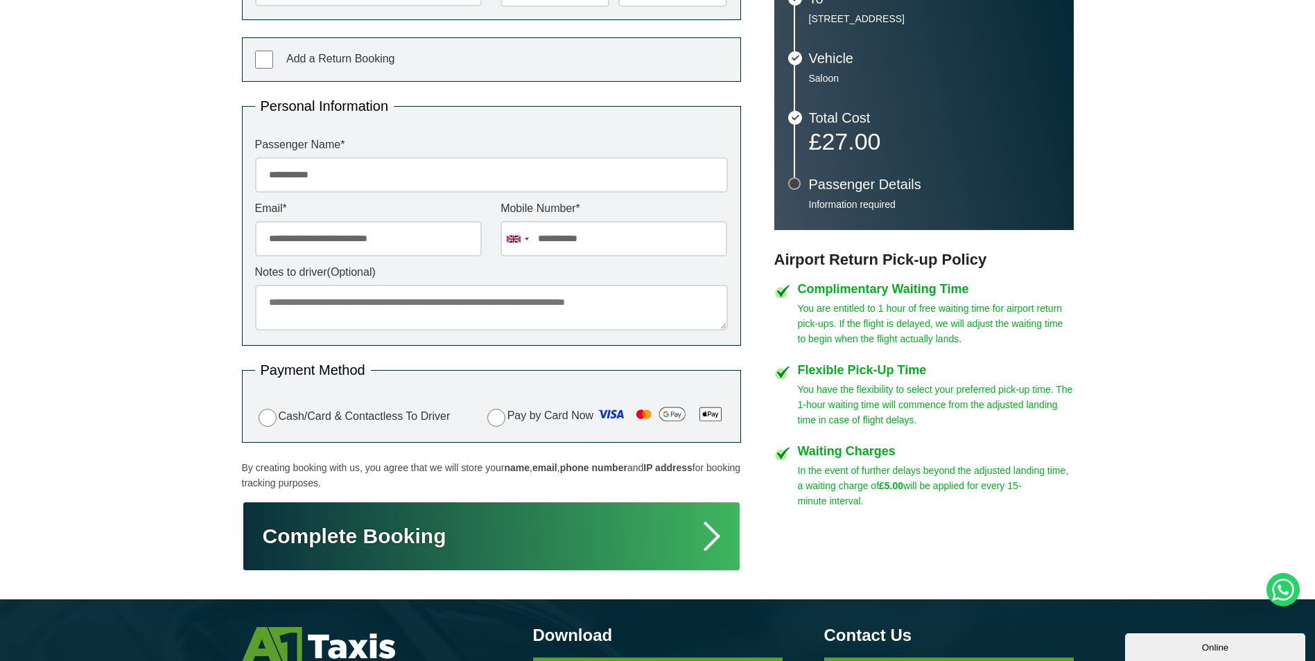  Describe the element at coordinates (934, 184) in the screenshot. I see `h3: Passenger Details` at that location.